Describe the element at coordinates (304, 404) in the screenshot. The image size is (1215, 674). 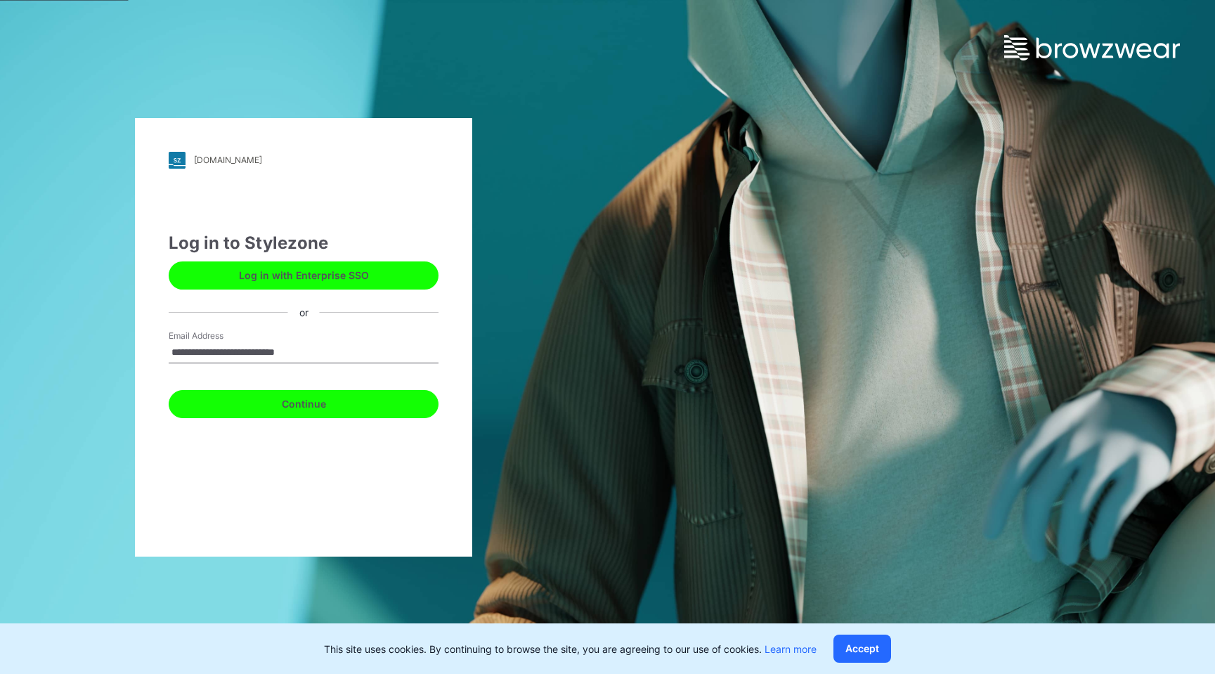
I see `button: Continue` at that location.